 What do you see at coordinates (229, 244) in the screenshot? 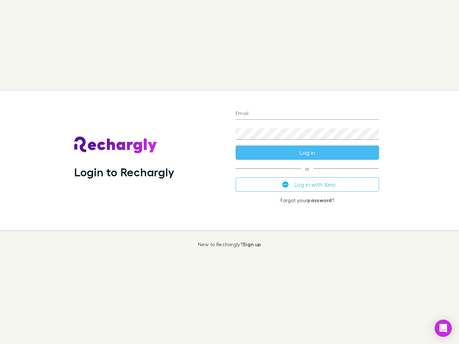
I see `p: New to Rechargly?` at bounding box center [229, 244].